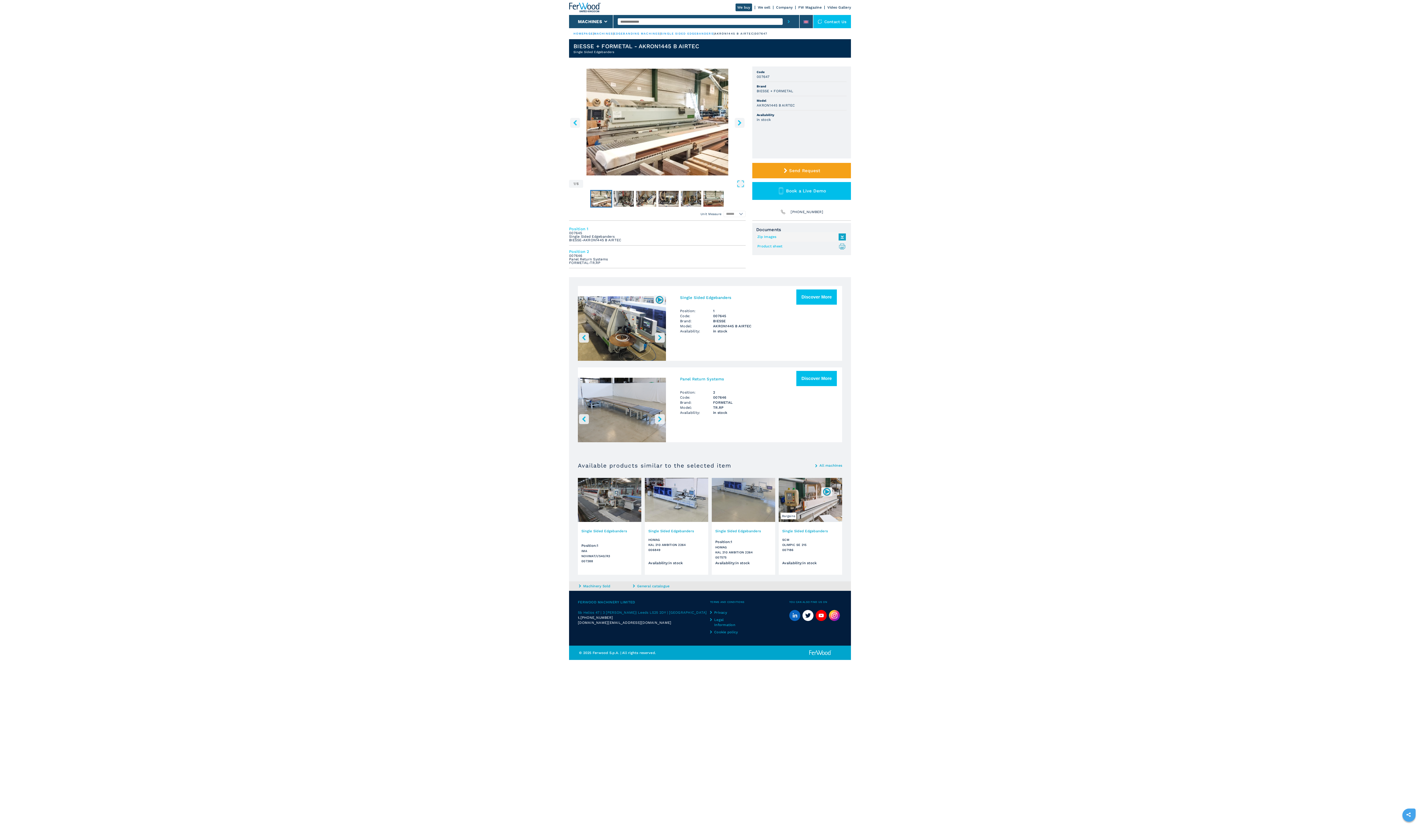  Describe the element at coordinates (789, 516) in the screenshot. I see `span: Bargains` at that location.